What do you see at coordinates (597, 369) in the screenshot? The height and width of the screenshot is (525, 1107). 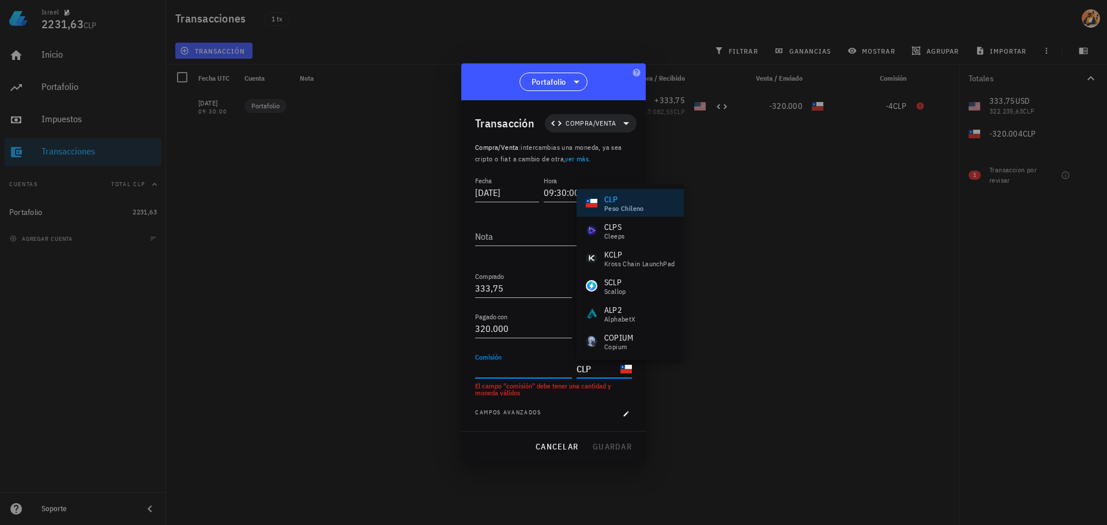 I see `input: Moneda` at bounding box center [597, 369].